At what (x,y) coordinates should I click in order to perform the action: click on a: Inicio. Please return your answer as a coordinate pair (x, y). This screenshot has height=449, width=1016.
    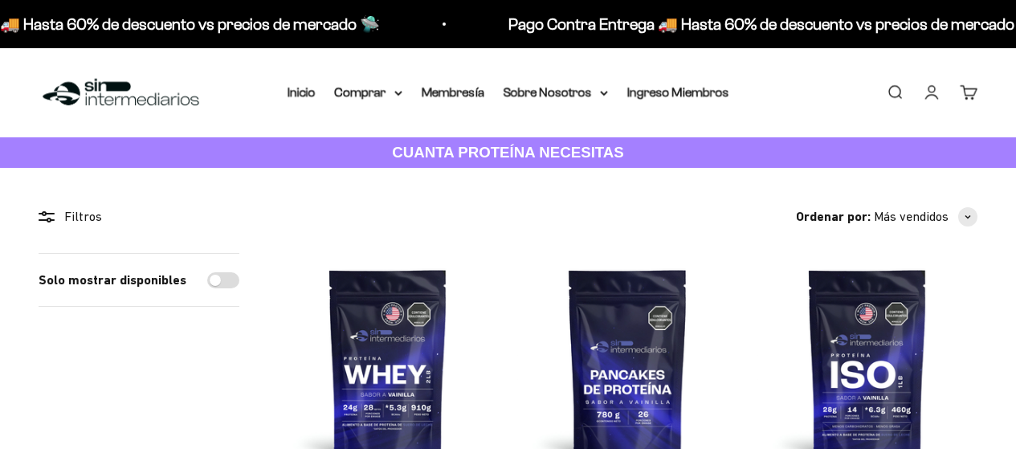
    Looking at the image, I should click on (301, 92).